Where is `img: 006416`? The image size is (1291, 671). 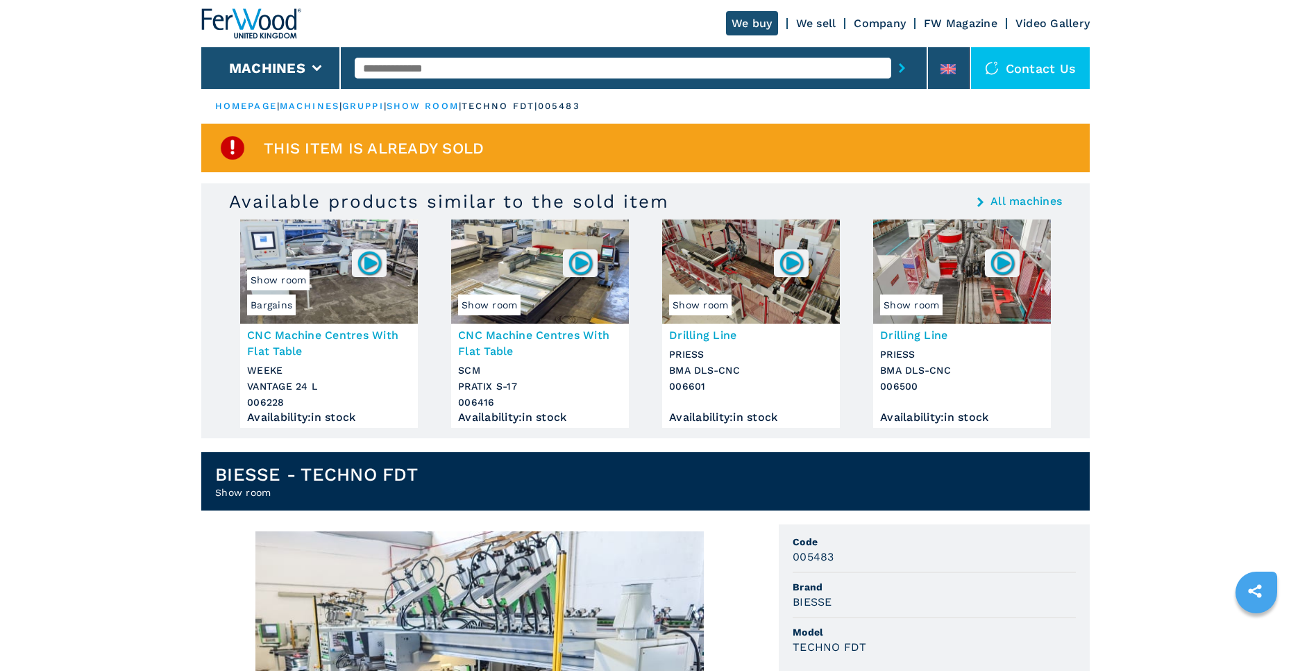 img: 006416 is located at coordinates (580, 262).